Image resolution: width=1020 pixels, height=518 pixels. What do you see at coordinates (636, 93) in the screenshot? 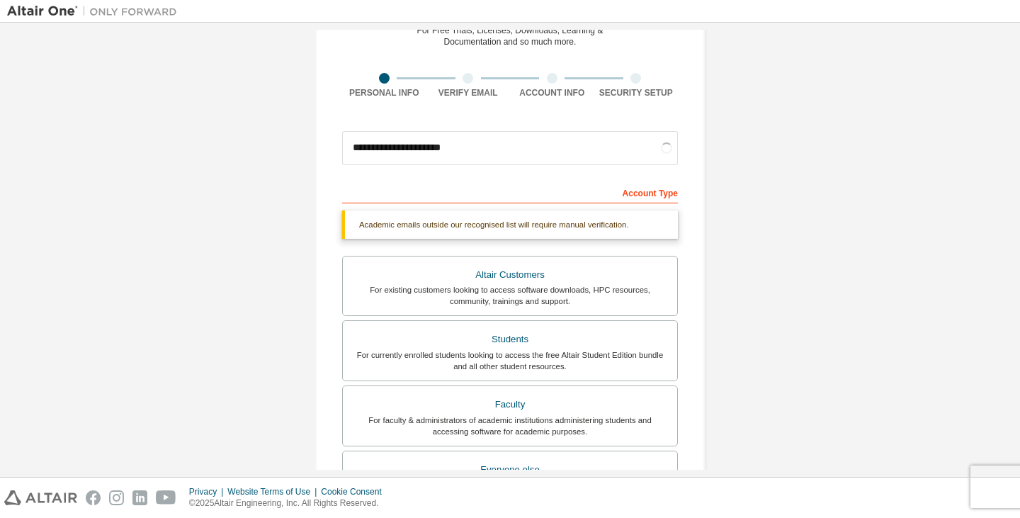
I see `div: Security Setup` at bounding box center [636, 93].